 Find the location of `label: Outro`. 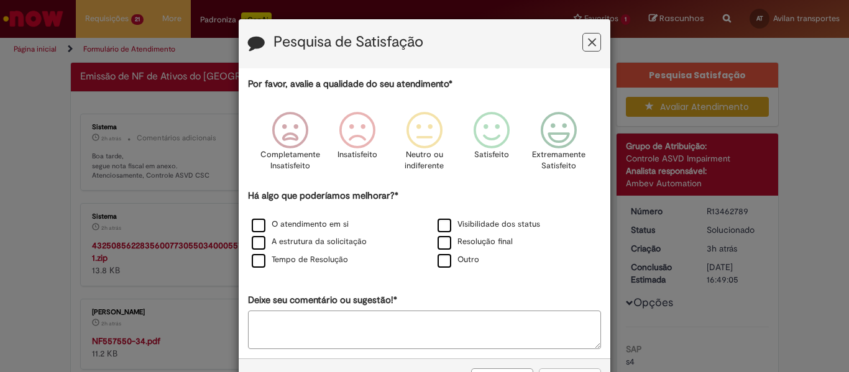

label: Outro is located at coordinates (458, 260).